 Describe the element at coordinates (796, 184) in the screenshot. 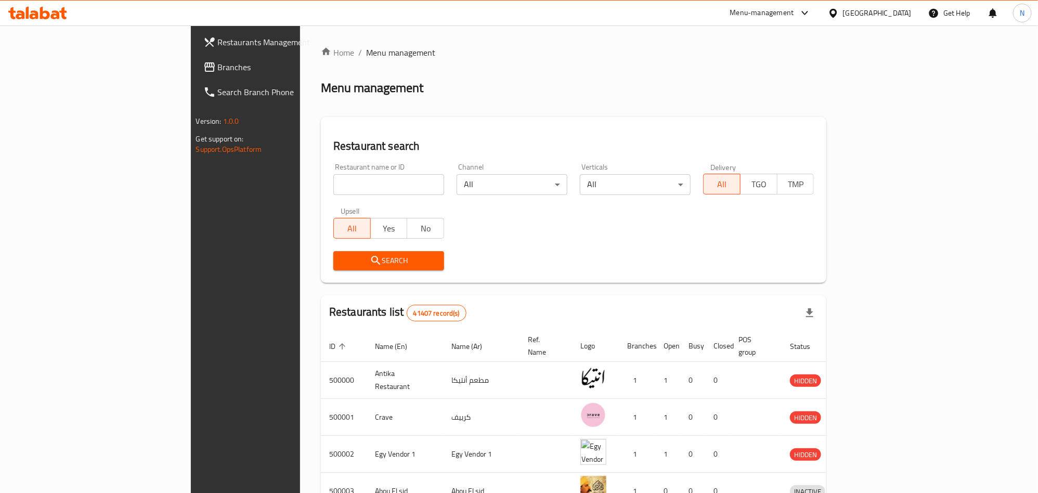

I see `span: TMP` at that location.